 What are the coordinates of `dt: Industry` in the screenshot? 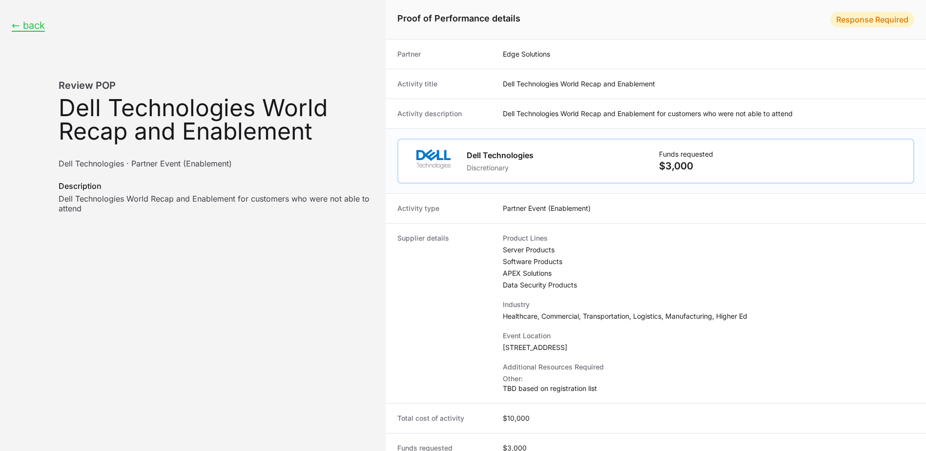 It's located at (625, 305).